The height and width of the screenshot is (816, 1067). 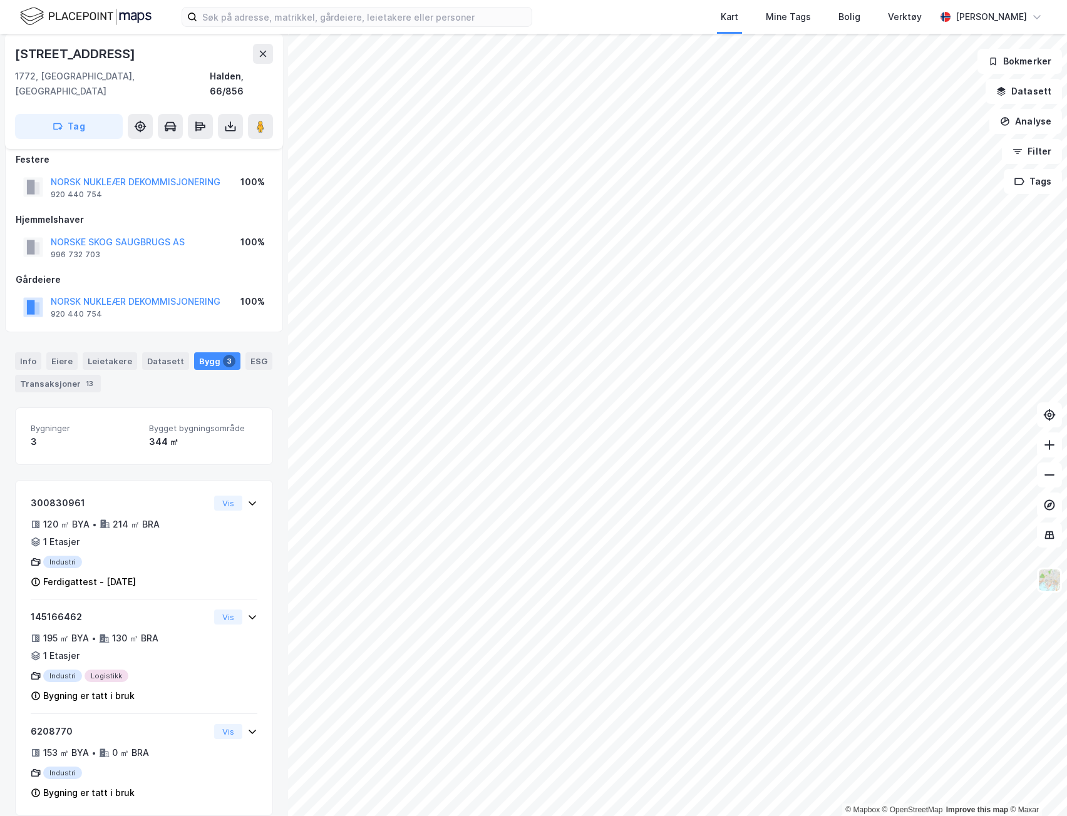 I want to click on img: Z, so click(x=1049, y=580).